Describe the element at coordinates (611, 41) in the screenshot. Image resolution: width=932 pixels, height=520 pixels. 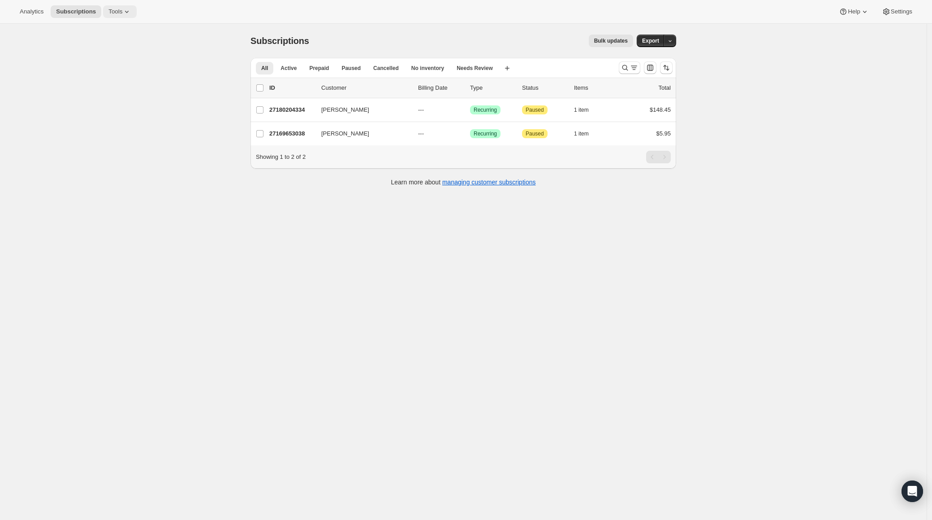
I see `span: Bulk updates` at that location.